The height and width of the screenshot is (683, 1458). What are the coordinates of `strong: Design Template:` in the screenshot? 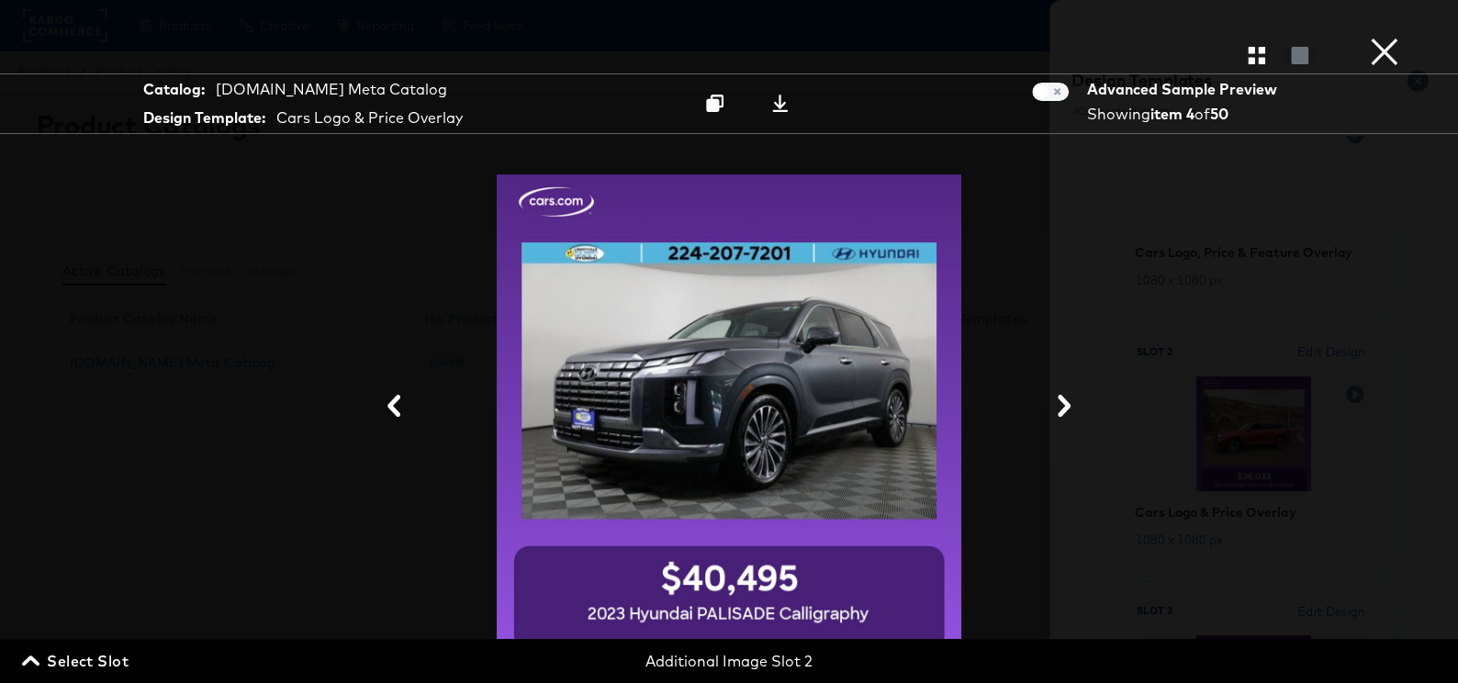 It's located at (204, 118).